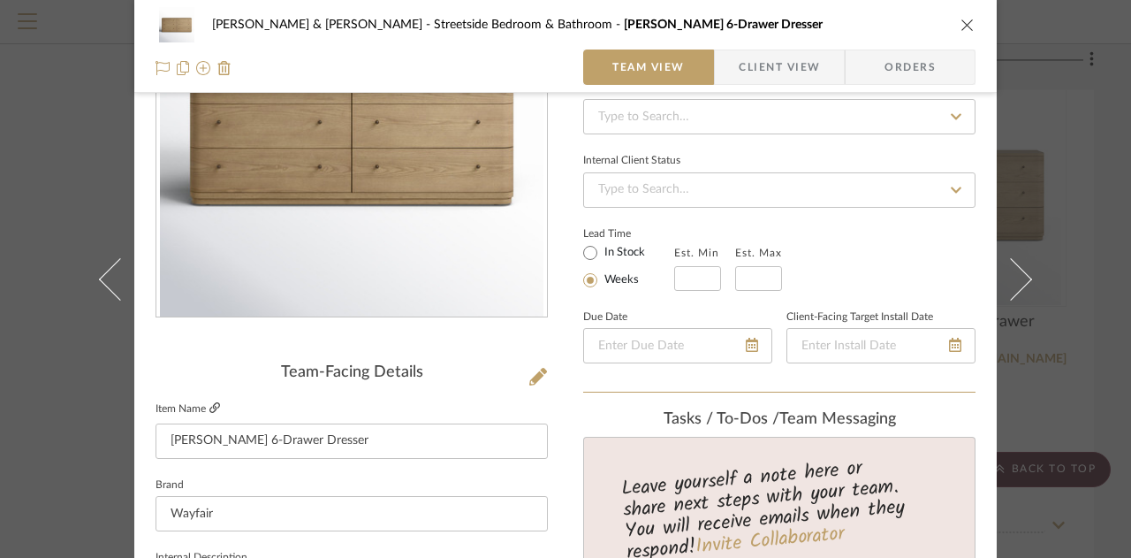 This screenshot has height=558, width=1131. I want to click on div: Internal Client Status, so click(632, 161).